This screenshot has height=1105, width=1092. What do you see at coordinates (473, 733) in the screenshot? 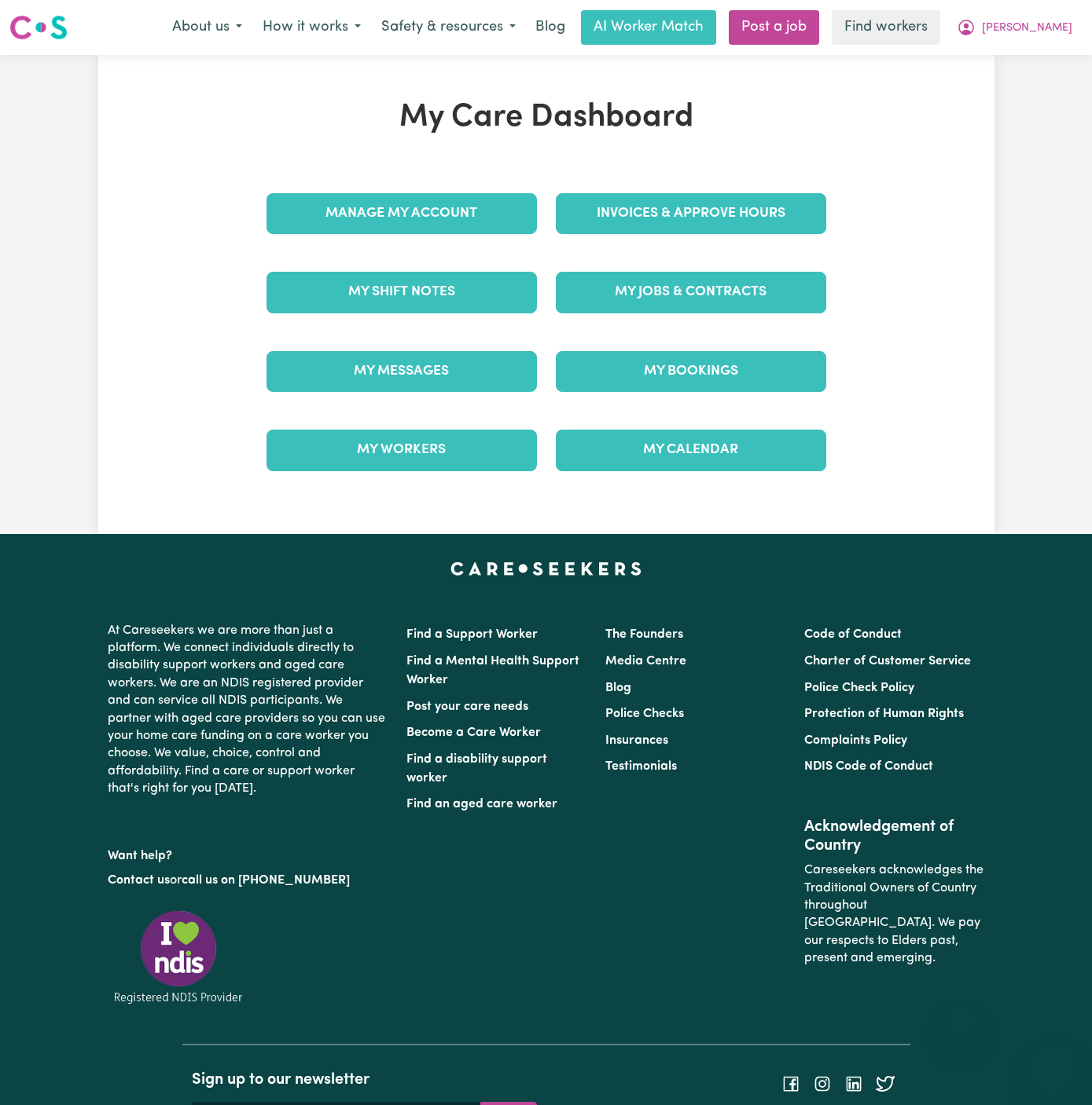
I see `a: Become a Care Worker` at bounding box center [473, 733].